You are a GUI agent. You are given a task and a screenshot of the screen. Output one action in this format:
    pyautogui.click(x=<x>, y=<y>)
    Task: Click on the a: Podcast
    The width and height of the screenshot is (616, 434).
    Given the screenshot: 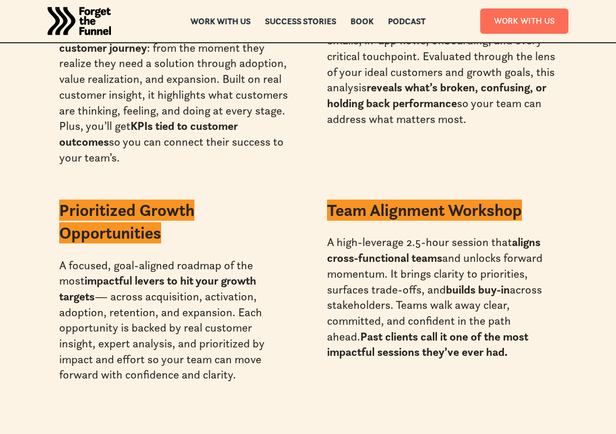 What is the action you would take?
    pyautogui.click(x=407, y=21)
    